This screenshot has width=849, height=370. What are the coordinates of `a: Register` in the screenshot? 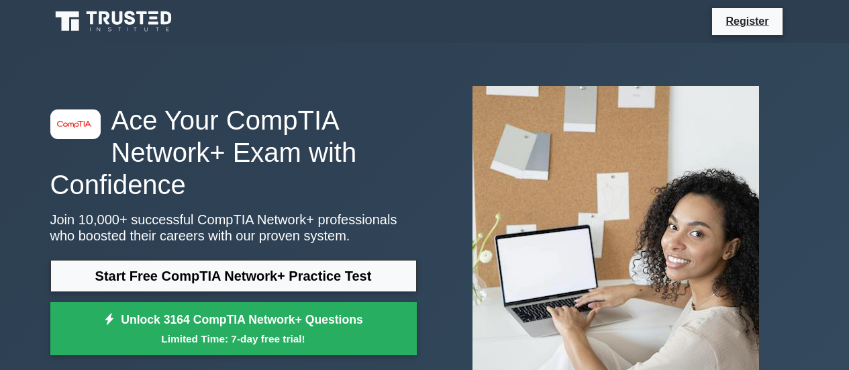 It's located at (747, 21).